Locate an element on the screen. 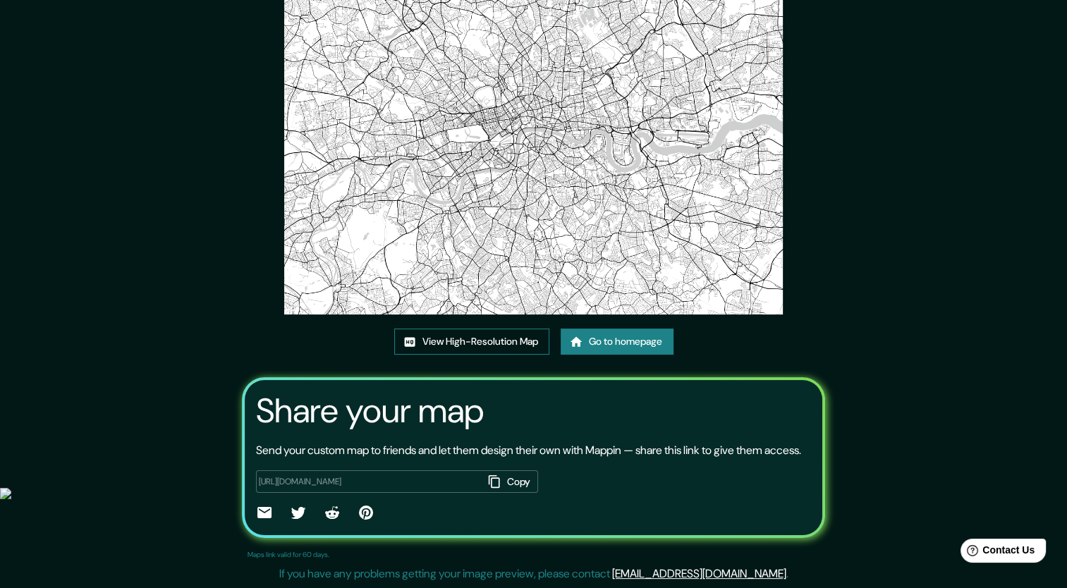 The width and height of the screenshot is (1067, 588). p: Maps link valid for 60 days. is located at coordinates (289, 554).